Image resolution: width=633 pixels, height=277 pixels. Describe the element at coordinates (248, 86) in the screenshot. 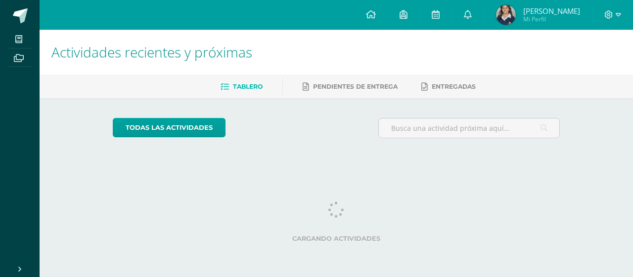

I see `span: Tablero` at that location.